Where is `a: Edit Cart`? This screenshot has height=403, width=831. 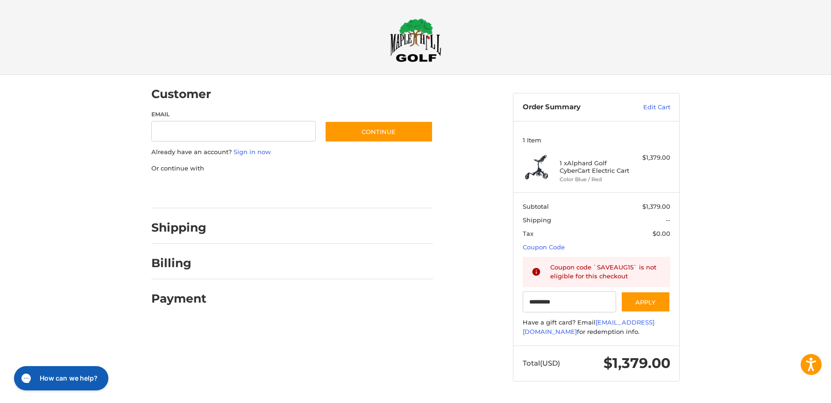
a: Edit Cart is located at coordinates (647, 107).